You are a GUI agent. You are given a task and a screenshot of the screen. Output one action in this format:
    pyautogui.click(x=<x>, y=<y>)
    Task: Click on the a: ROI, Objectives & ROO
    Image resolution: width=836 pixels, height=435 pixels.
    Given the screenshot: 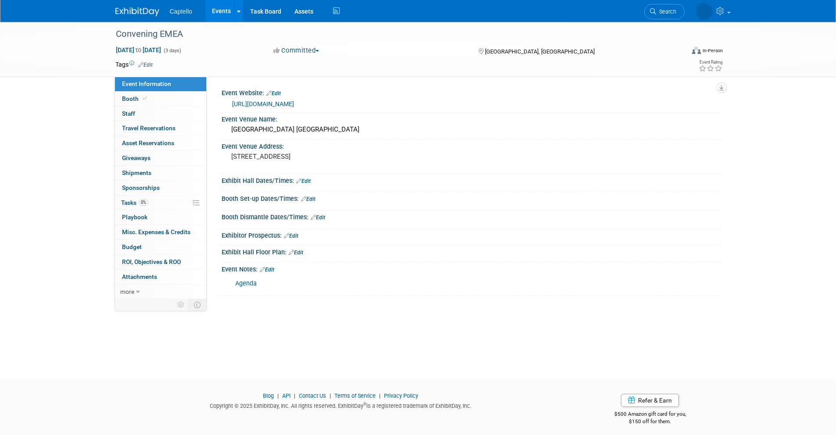 What is the action you would take?
    pyautogui.click(x=161, y=262)
    